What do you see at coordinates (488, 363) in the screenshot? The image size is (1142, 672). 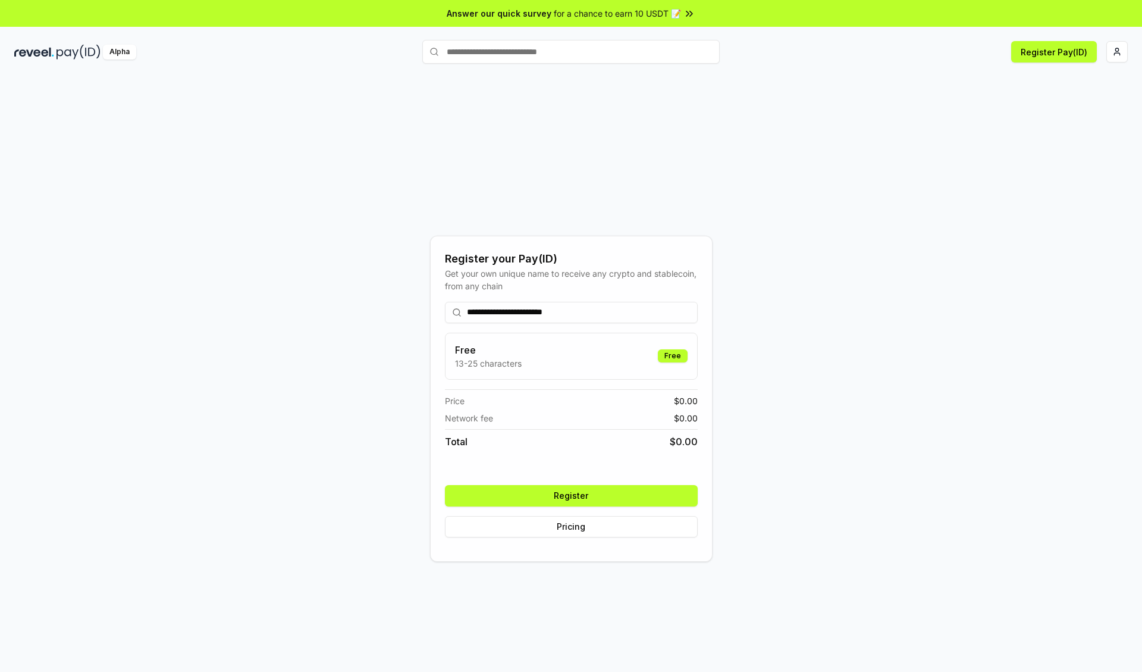 I see `p: 13-25 characters` at bounding box center [488, 363].